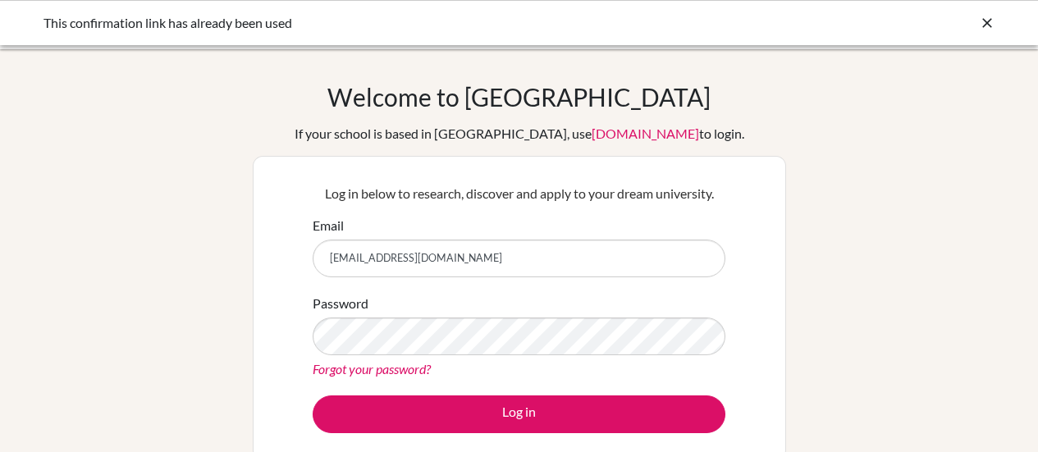  Describe the element at coordinates (396, 23) in the screenshot. I see `div: This confirmation link has already been used` at that location.